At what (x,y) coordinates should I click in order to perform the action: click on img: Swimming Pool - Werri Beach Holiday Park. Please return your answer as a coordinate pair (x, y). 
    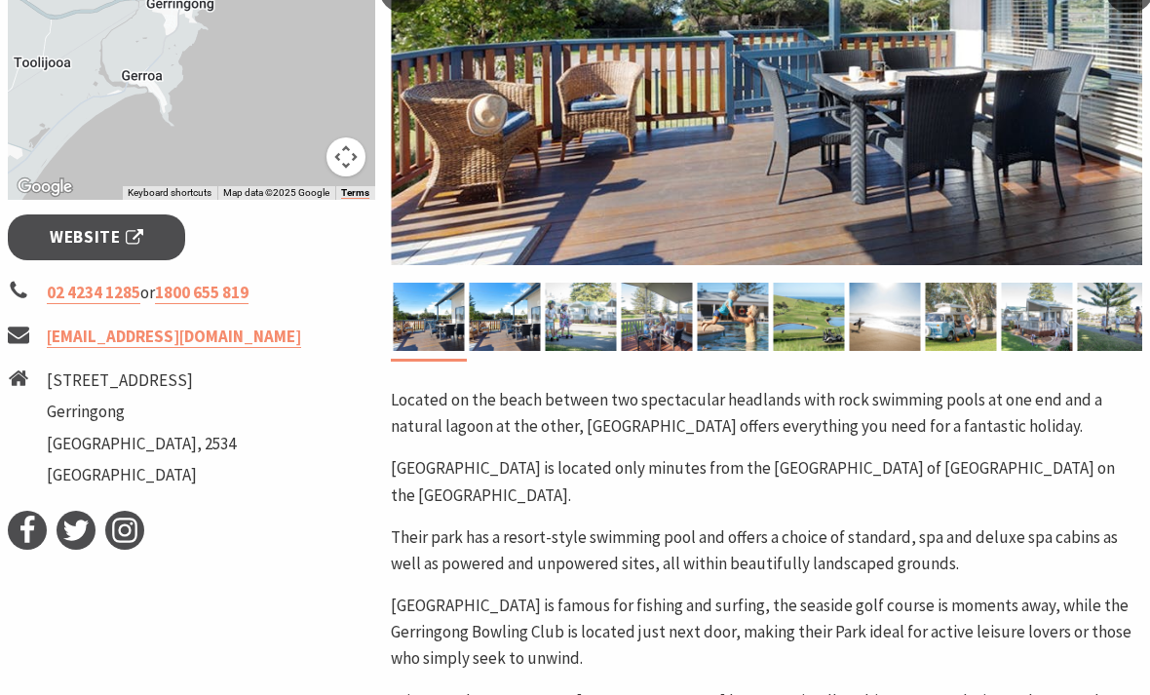
    Looking at the image, I should click on (733, 317).